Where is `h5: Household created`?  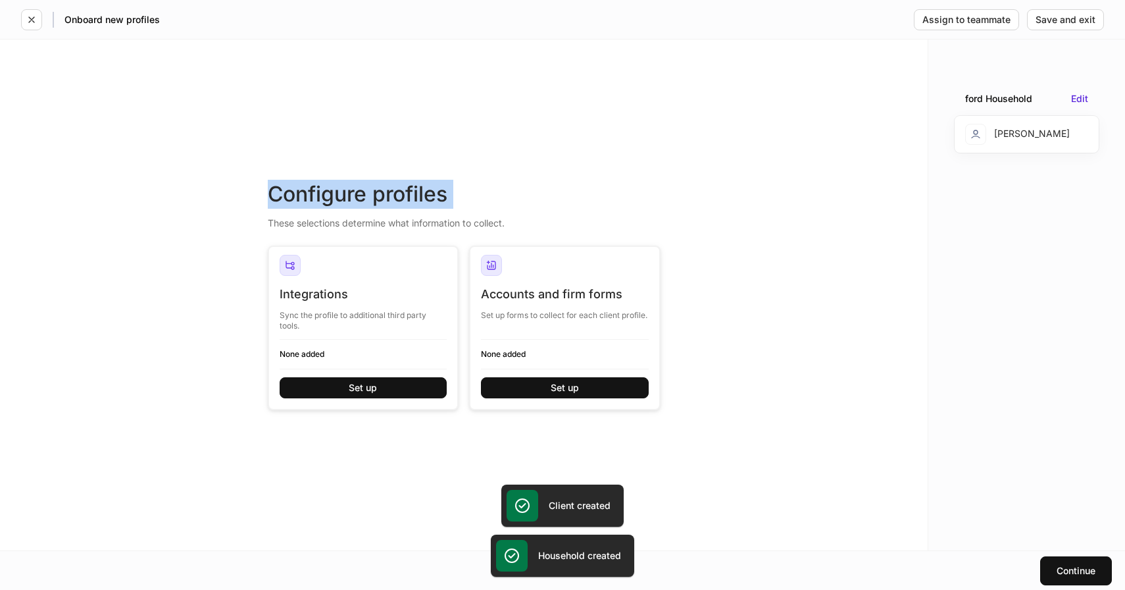 h5: Household created is located at coordinates (580, 555).